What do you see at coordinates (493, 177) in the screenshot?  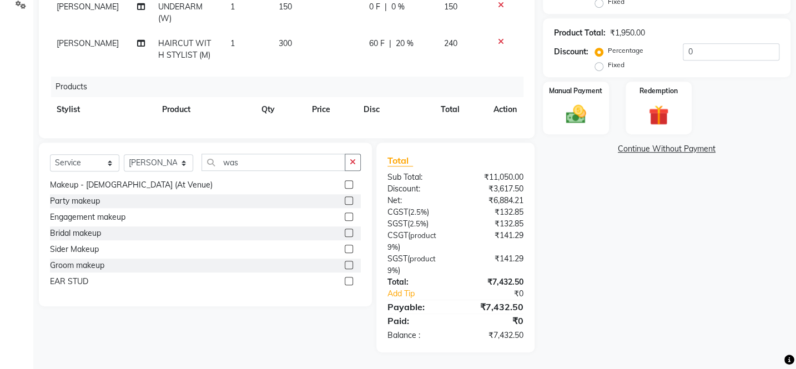 I see `div: ₹11,050.00` at bounding box center [493, 177].